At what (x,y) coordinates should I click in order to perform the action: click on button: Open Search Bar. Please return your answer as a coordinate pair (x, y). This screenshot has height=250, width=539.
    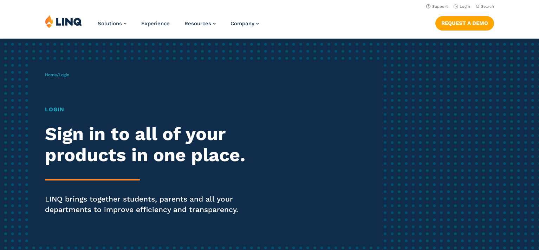
    Looking at the image, I should click on (485, 6).